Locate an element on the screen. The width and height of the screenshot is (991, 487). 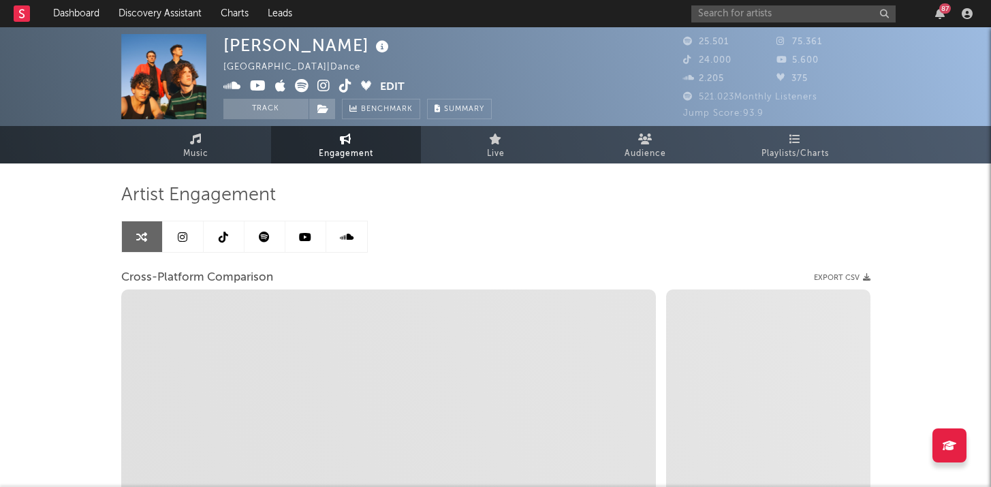
span: Cross-Platform Comparison is located at coordinates (197, 278).